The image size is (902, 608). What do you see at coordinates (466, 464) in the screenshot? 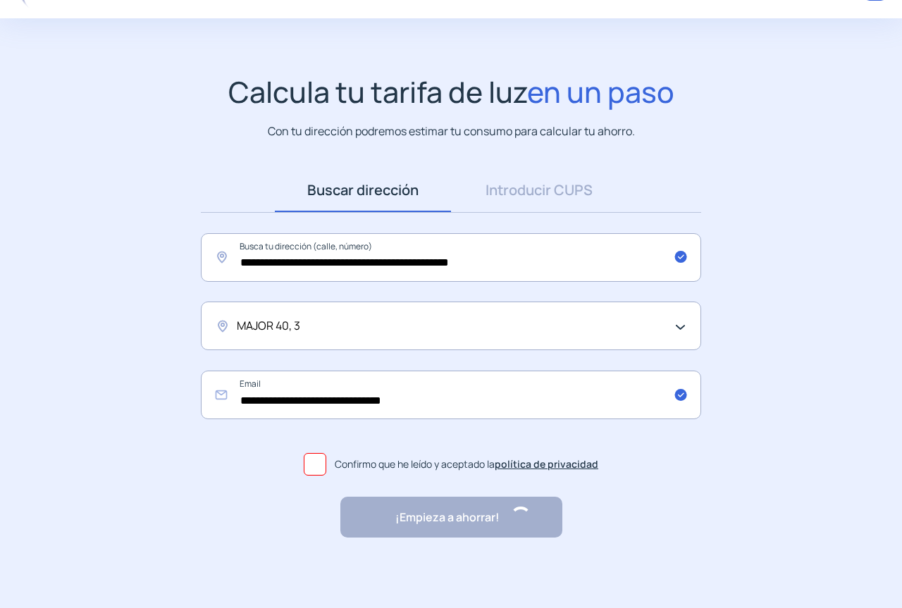
I see `span: Confirmo que he leído y aceptado la` at bounding box center [466, 464].